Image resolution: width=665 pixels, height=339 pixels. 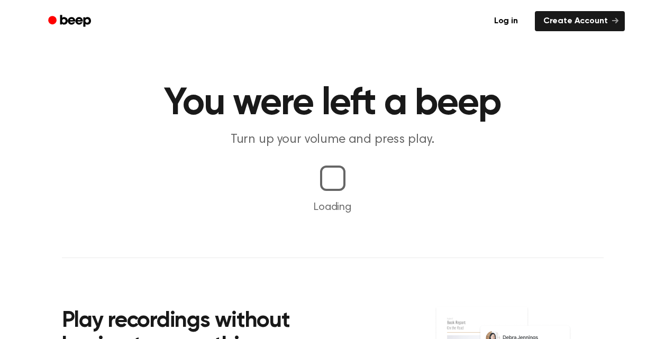 I want to click on p: Loading, so click(x=332, y=207).